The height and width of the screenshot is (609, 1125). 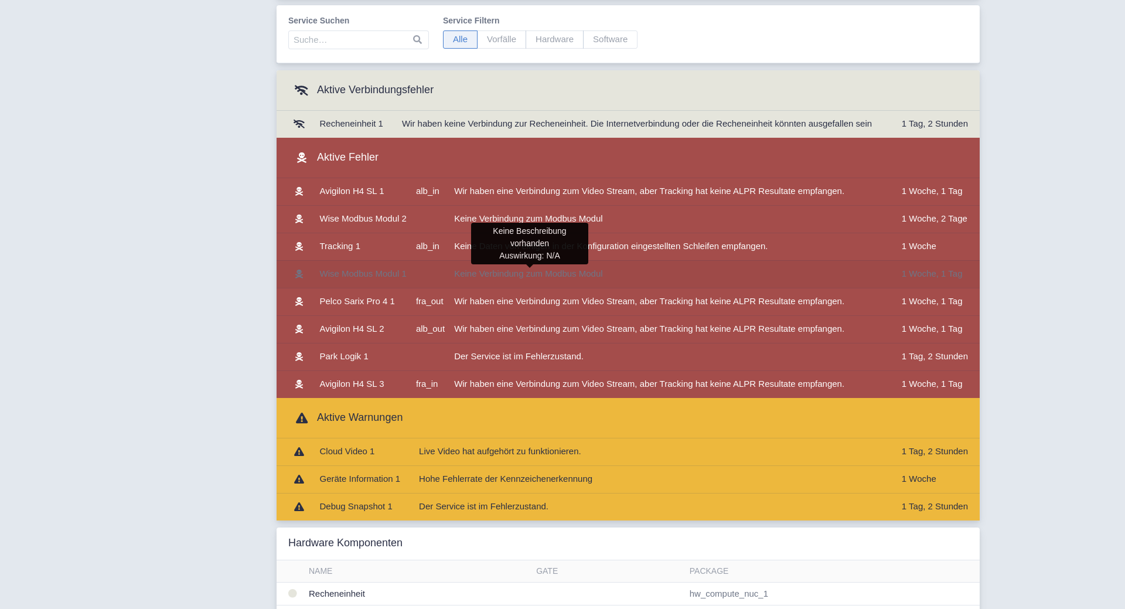 I want to click on td: Recheneinheit, so click(x=418, y=594).